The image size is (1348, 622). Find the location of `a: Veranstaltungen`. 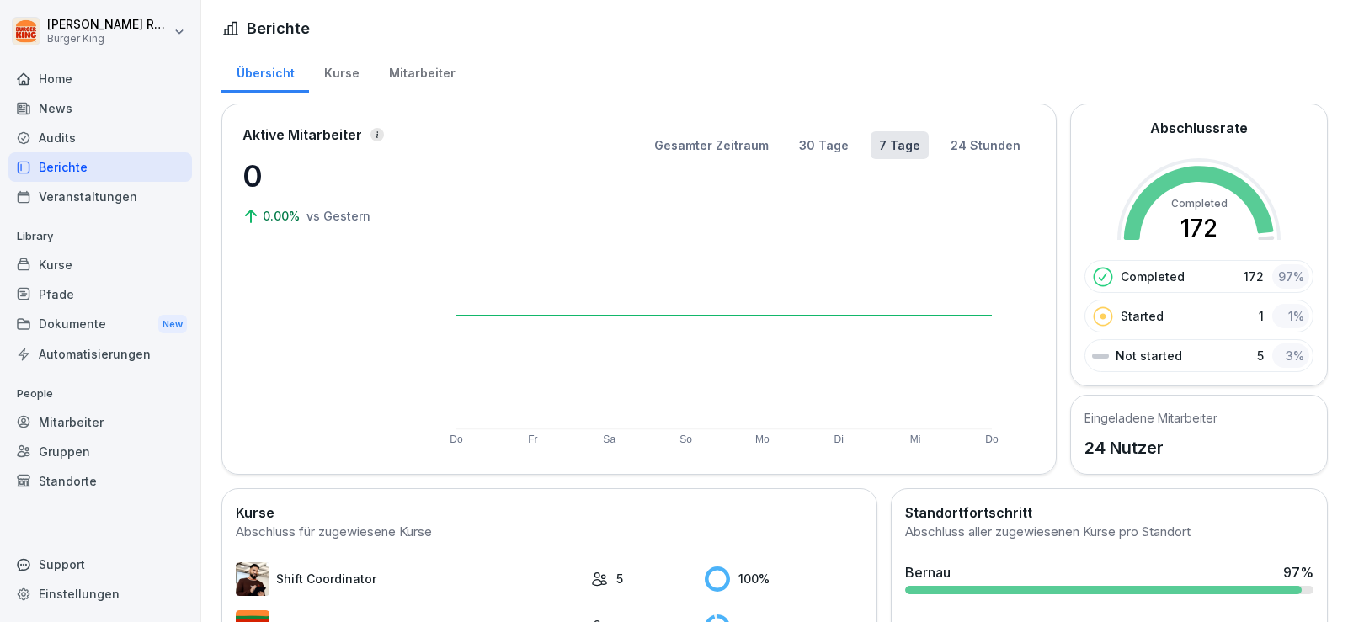

a: Veranstaltungen is located at coordinates (100, 196).